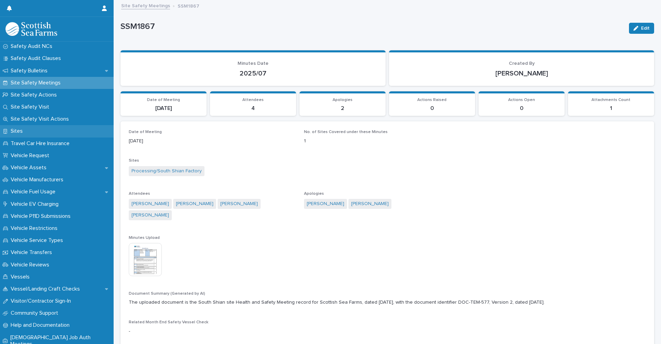  Describe the element at coordinates (41, 143) in the screenshot. I see `p: Travel Car Hire Insurance` at that location.